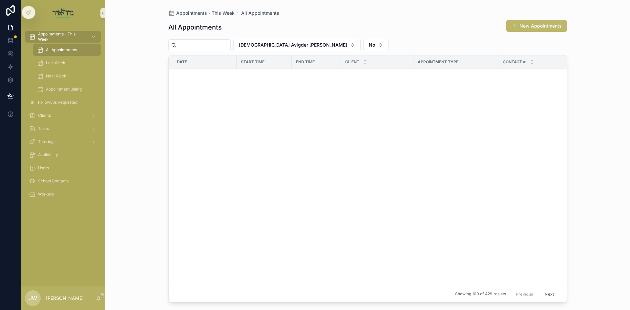  I want to click on span: Followups Requested, so click(58, 102).